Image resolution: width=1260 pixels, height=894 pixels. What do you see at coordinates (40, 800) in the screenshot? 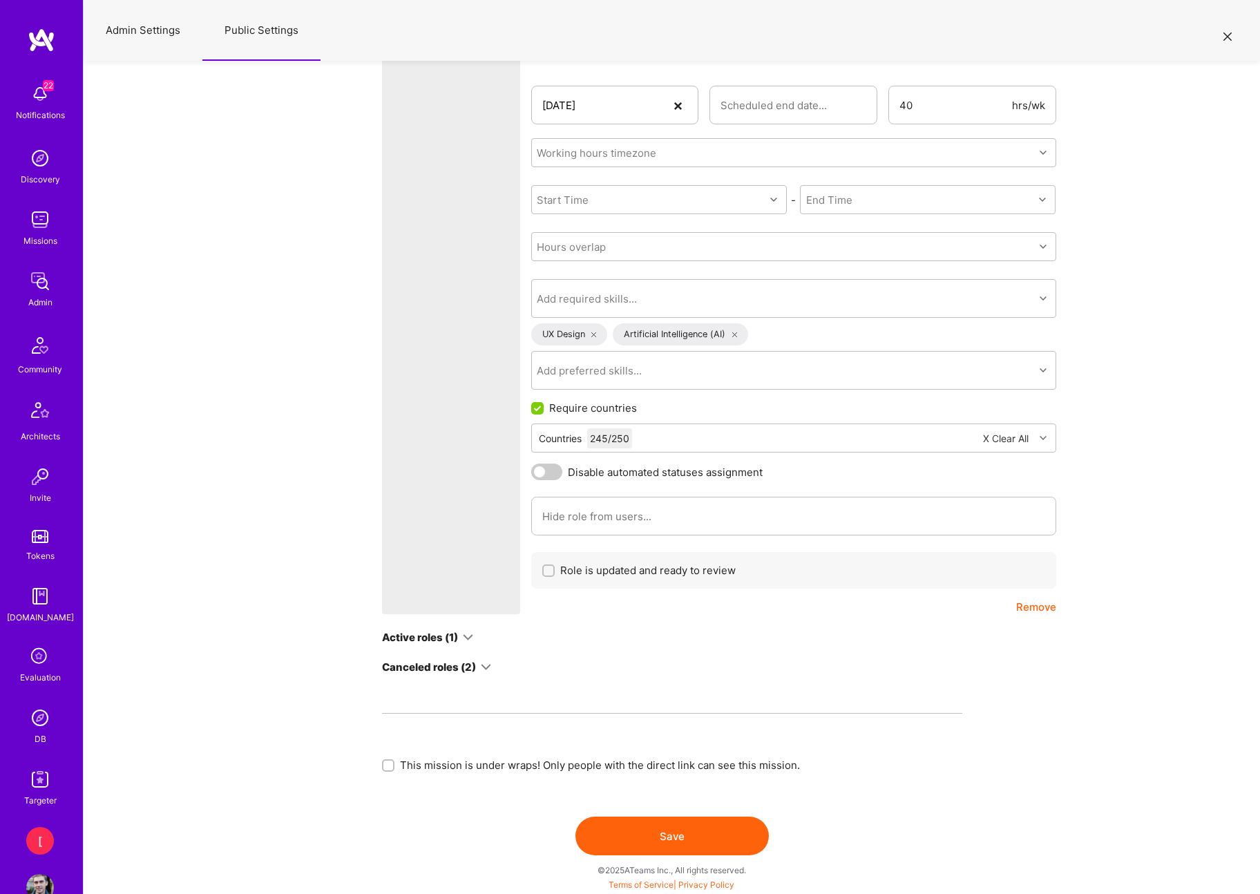
I see `div: Targeter` at bounding box center [40, 800].